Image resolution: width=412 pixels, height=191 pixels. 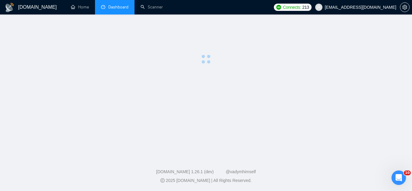 What do you see at coordinates (319, 7) in the screenshot?
I see `span: user` at bounding box center [319, 7].